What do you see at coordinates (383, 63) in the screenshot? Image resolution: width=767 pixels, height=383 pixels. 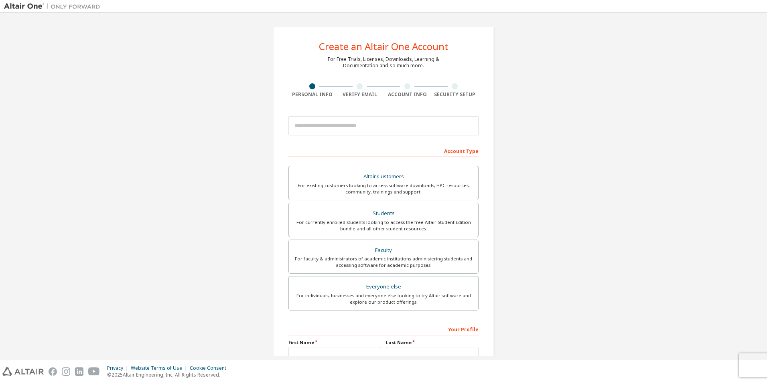 I see `div: For Free Trials, Licenses, Downloads, Learning & Documentation and so much more.` at bounding box center [383, 63].